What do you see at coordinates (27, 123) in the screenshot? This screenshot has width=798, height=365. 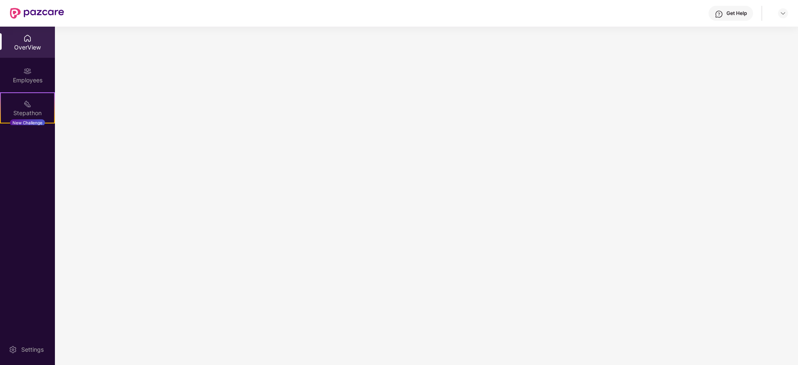 I see `div: New Challenge` at bounding box center [27, 123].